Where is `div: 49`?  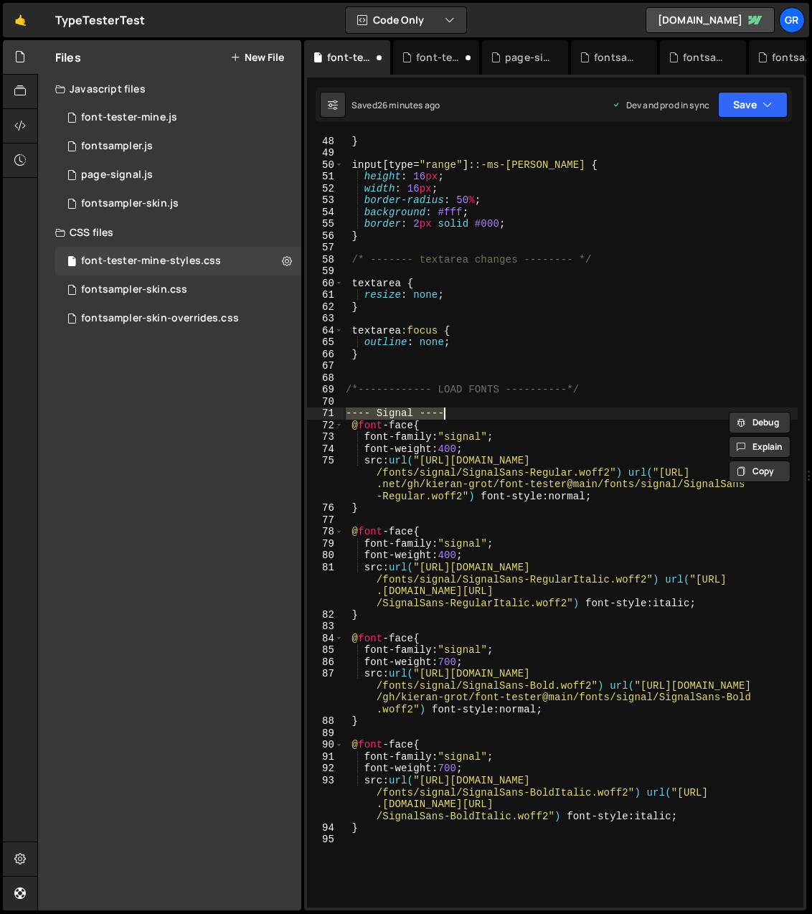
div: 49 is located at coordinates (325, 153).